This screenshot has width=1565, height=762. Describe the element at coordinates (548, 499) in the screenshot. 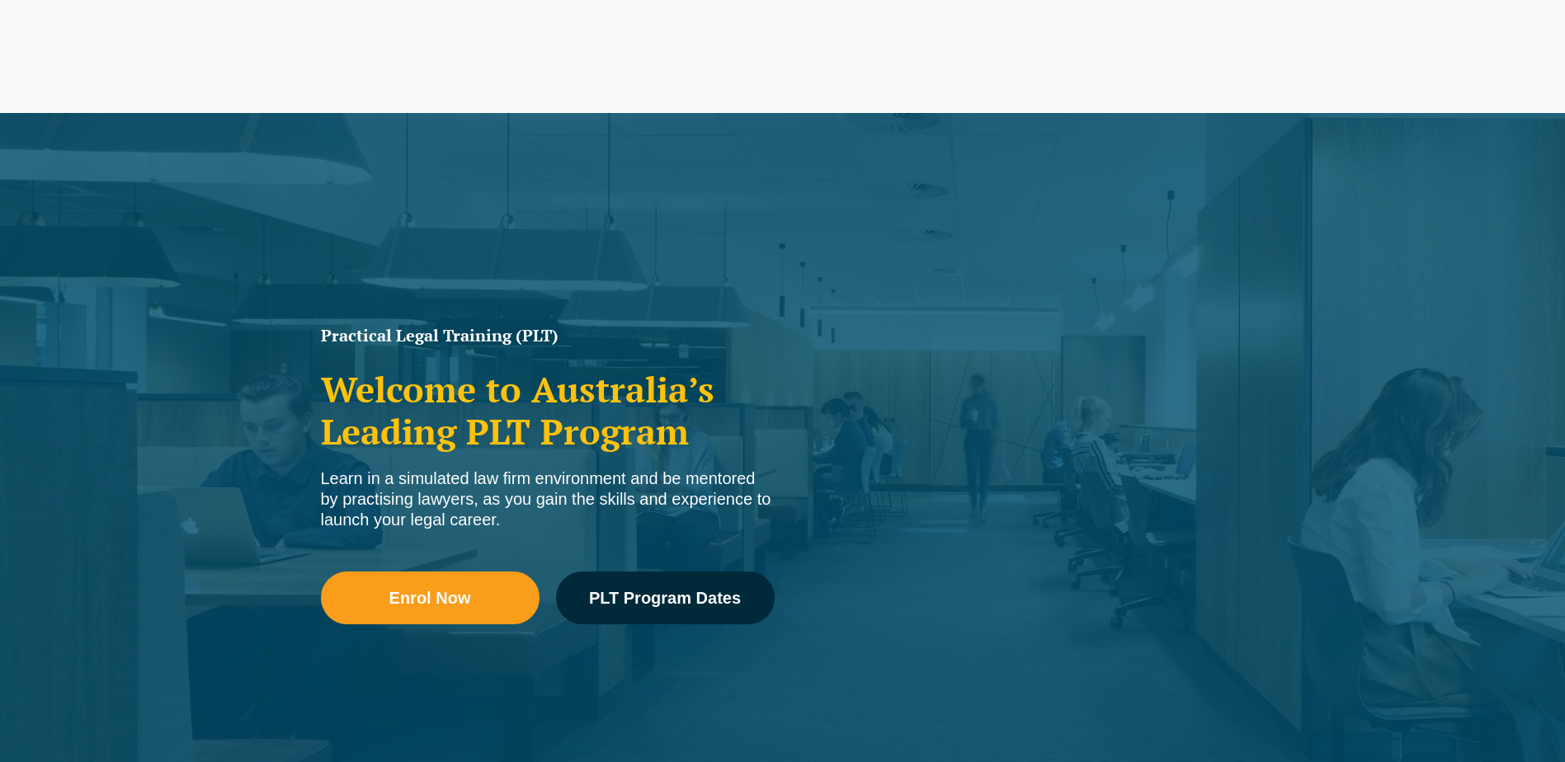

I see `div: Learn in a simulated law firm environment and be mentored by practising lawyers, as you gain the ...` at that location.